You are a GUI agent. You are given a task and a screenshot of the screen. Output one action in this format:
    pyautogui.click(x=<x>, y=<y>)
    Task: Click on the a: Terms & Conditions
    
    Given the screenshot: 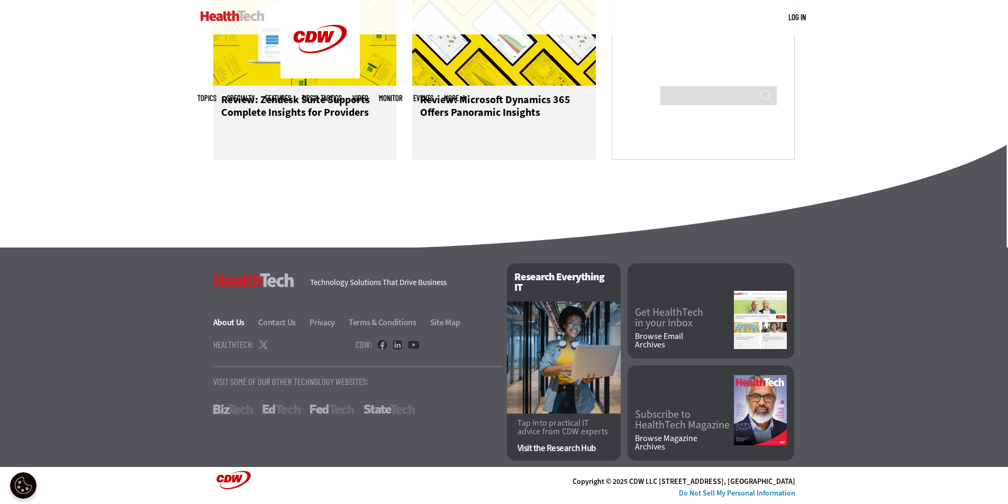 What is the action you would take?
    pyautogui.click(x=388, y=322)
    